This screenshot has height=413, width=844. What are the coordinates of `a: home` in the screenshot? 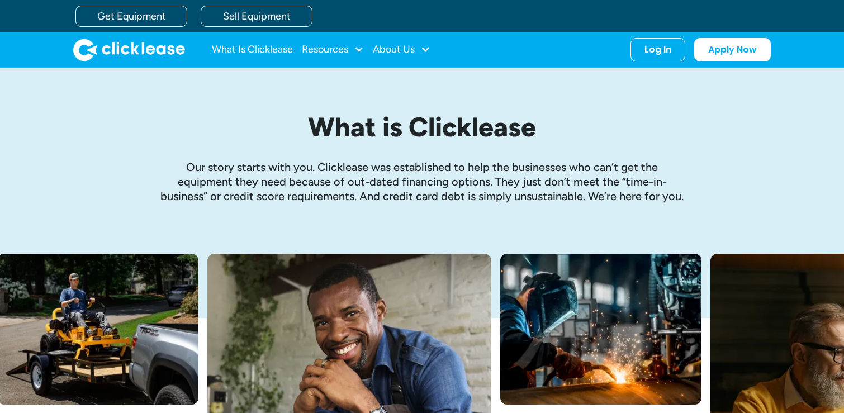 It's located at (129, 50).